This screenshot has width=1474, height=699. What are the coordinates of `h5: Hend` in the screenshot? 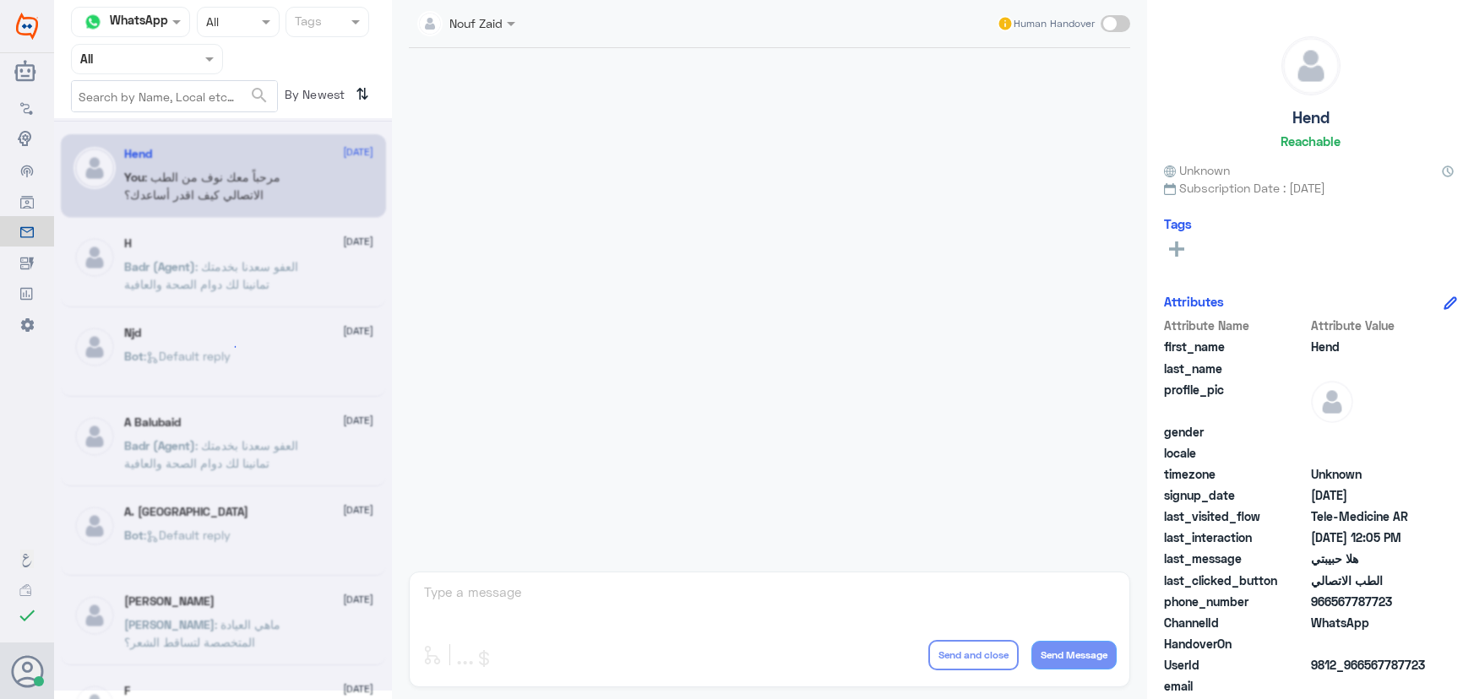 It's located at (1311, 117).